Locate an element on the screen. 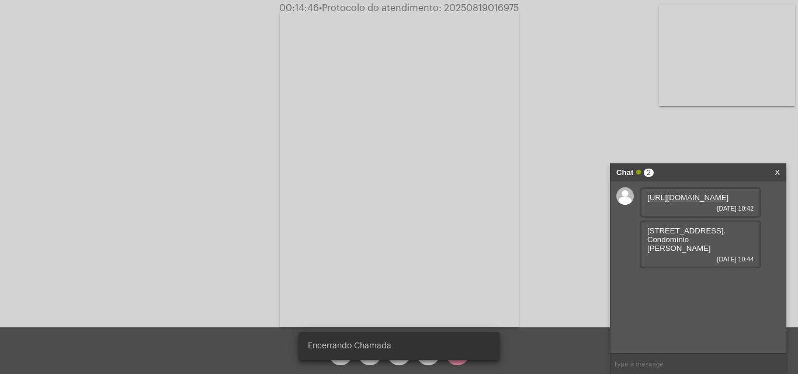  input: Type a message is located at coordinates (698, 364).